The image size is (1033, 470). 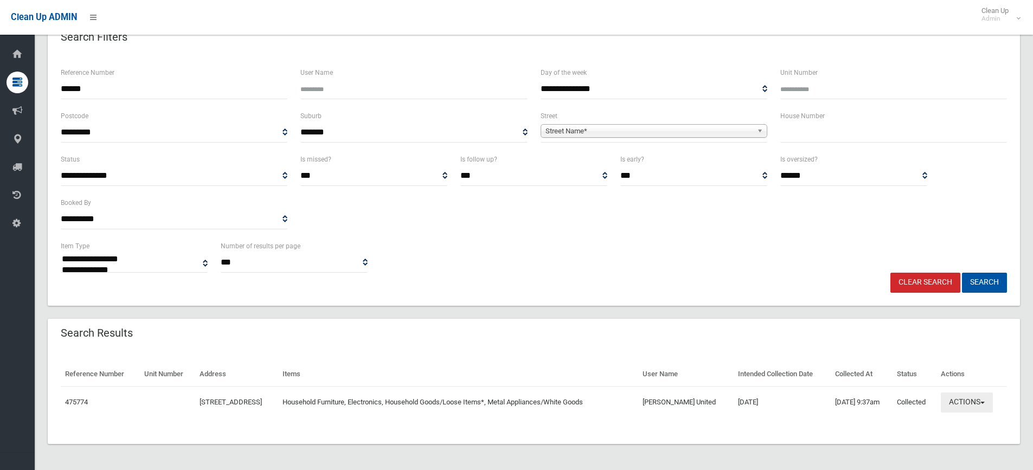 I want to click on th: User Name, so click(x=686, y=374).